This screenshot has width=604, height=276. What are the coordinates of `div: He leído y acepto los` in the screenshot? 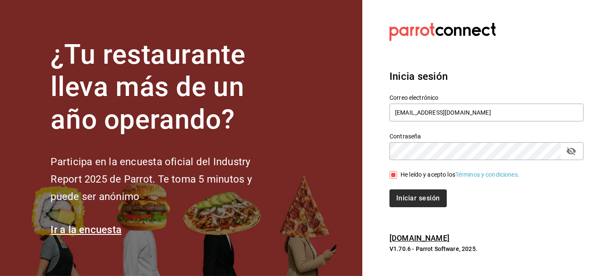 It's located at (460, 175).